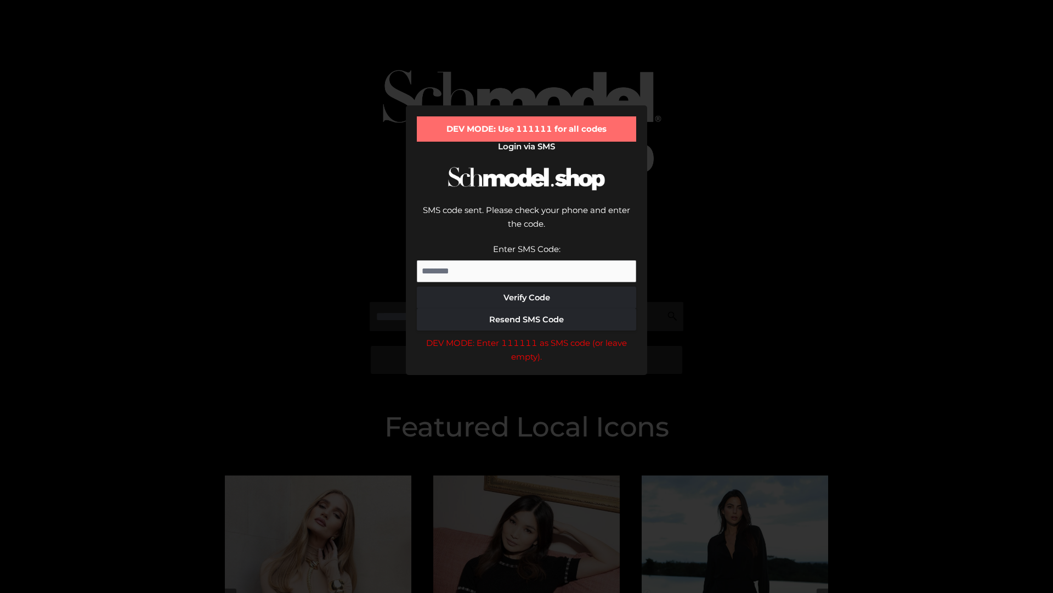 This screenshot has height=593, width=1053. Describe the element at coordinates (527, 249) in the screenshot. I see `label: Enter SMS Code:` at that location.